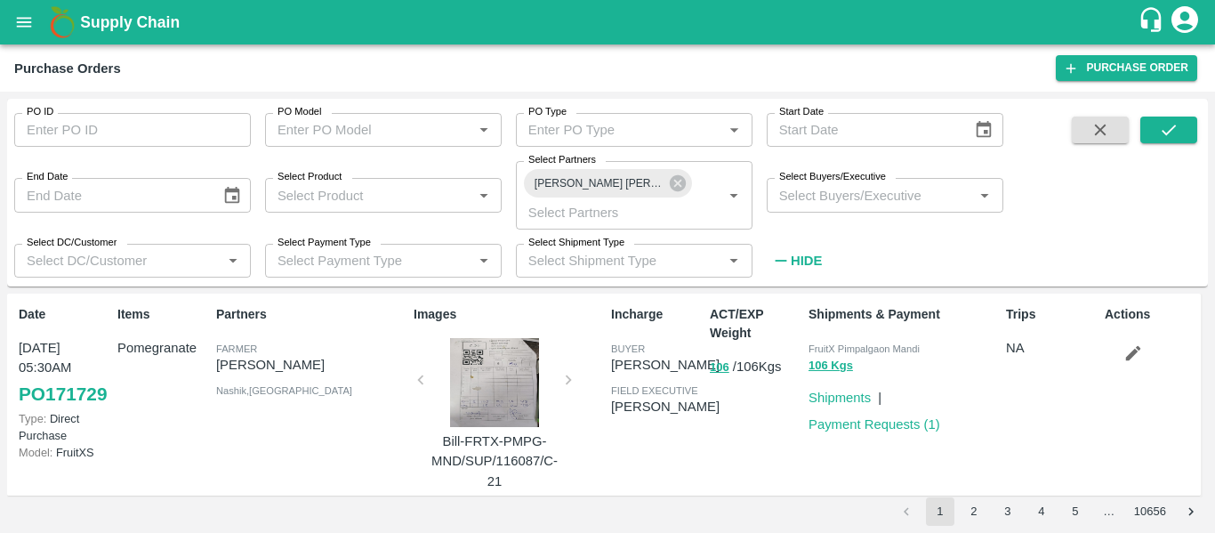  Describe the element at coordinates (797, 261) in the screenshot. I see `button: Hide` at that location.